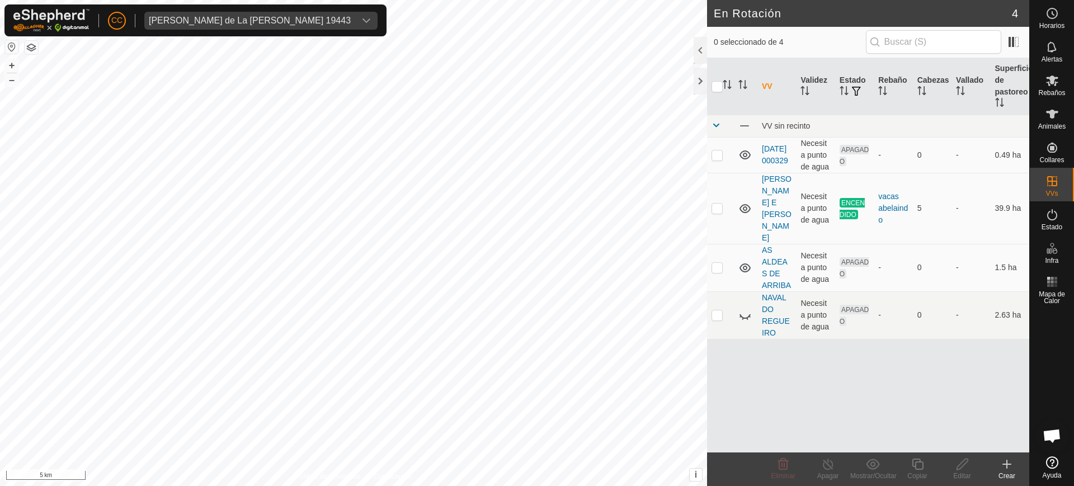  I want to click on span: ENCENDIDO, so click(852, 209).